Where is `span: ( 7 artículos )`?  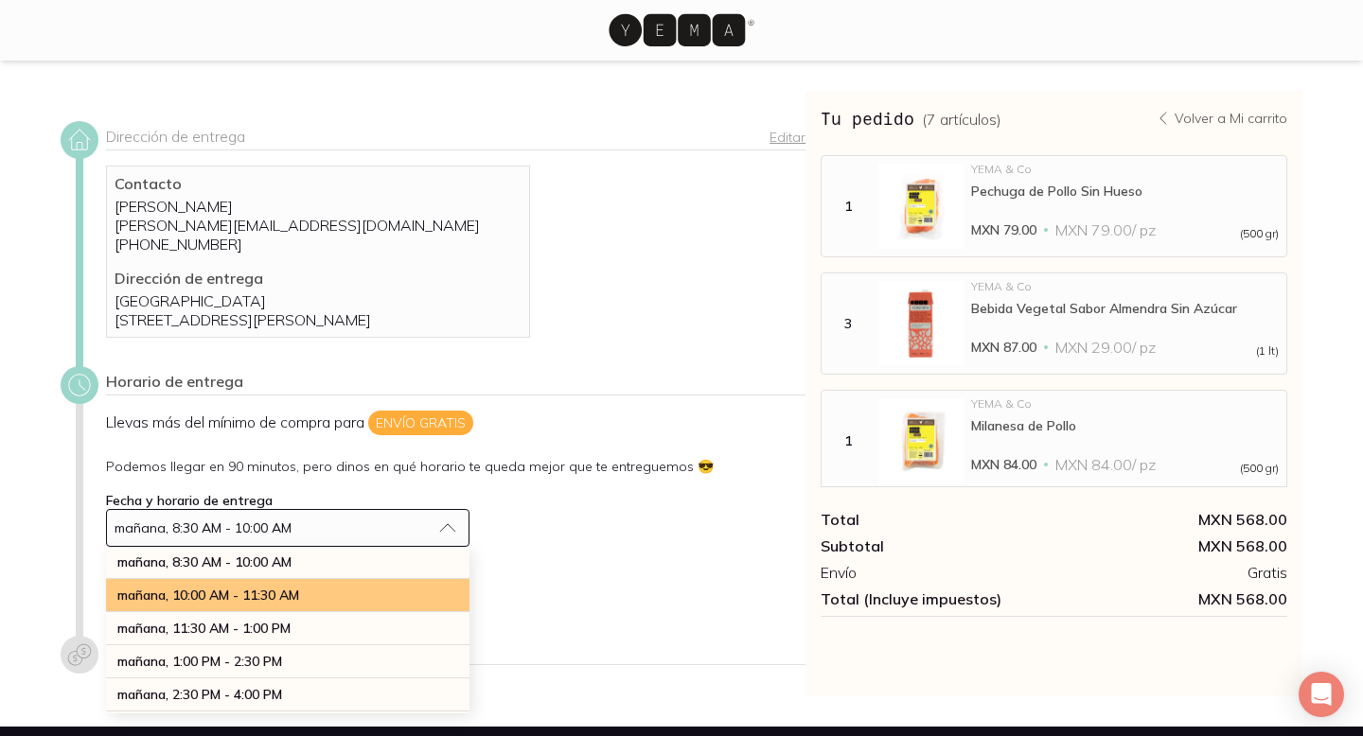 span: ( 7 artículos ) is located at coordinates (962, 119).